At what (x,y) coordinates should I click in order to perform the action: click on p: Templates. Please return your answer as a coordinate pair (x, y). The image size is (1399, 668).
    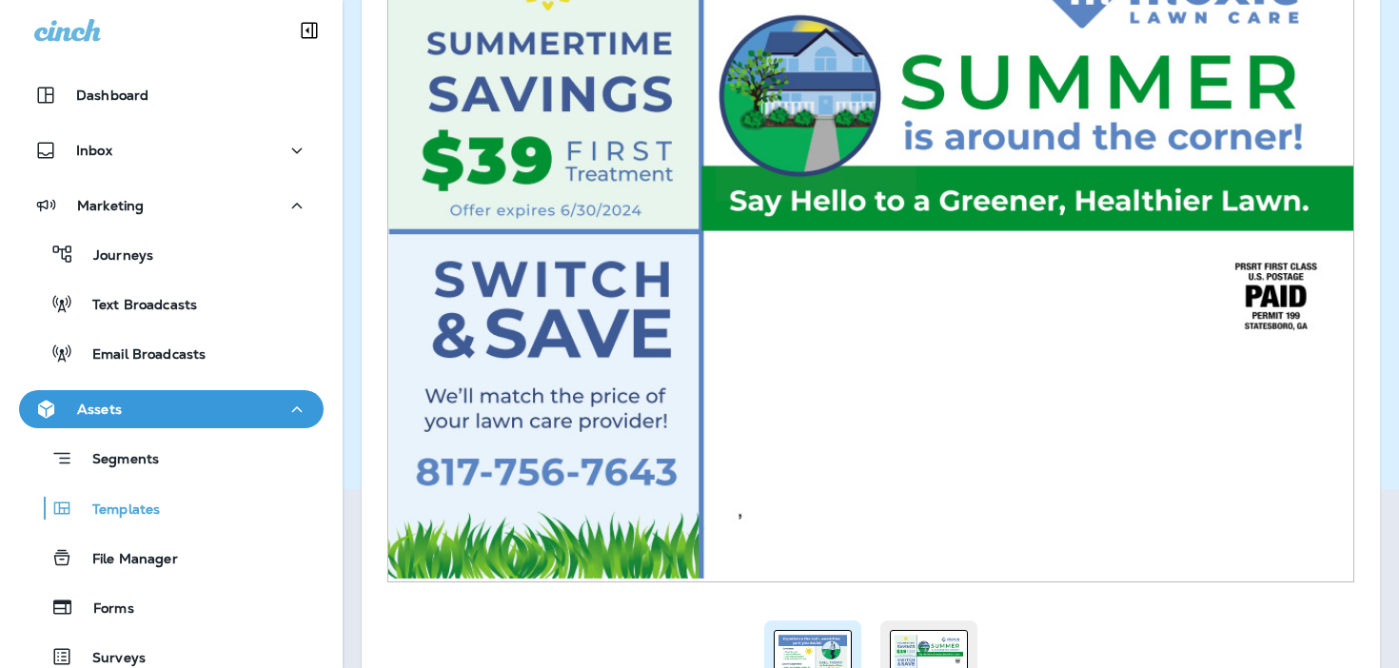
    Looking at the image, I should click on (116, 510).